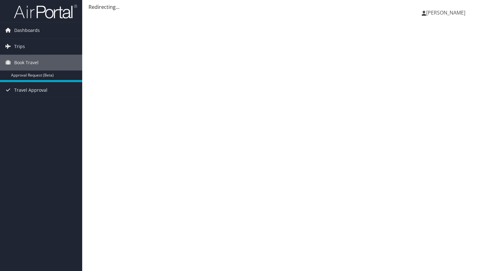  I want to click on span: Book Travel, so click(26, 63).